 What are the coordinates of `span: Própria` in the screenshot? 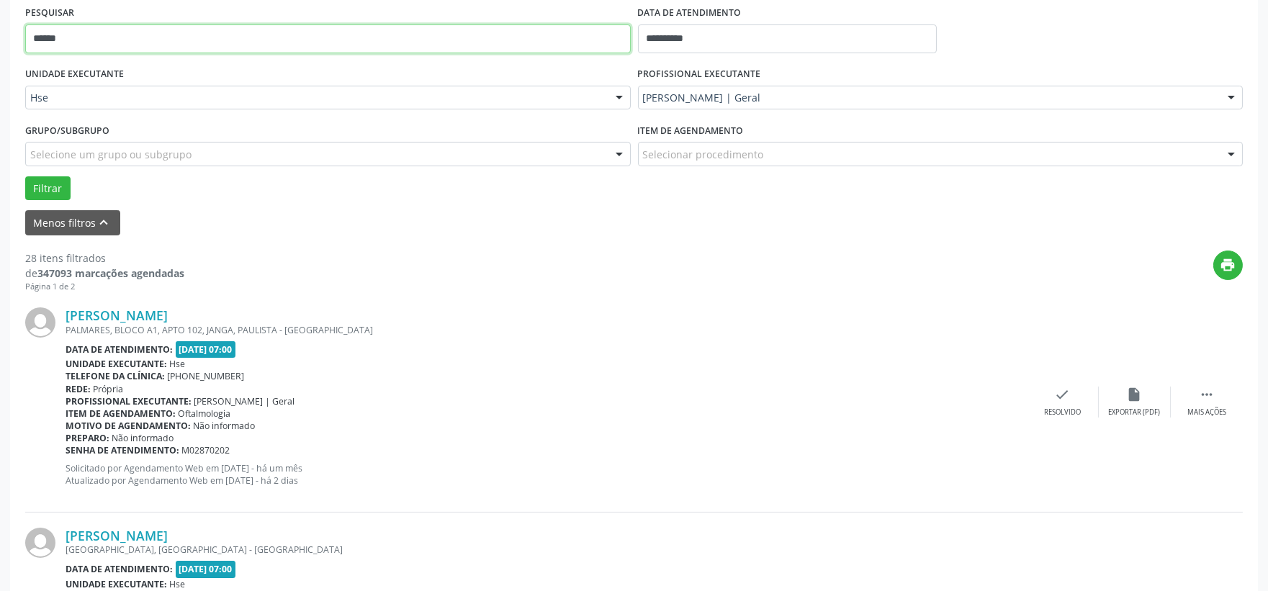 It's located at (109, 389).